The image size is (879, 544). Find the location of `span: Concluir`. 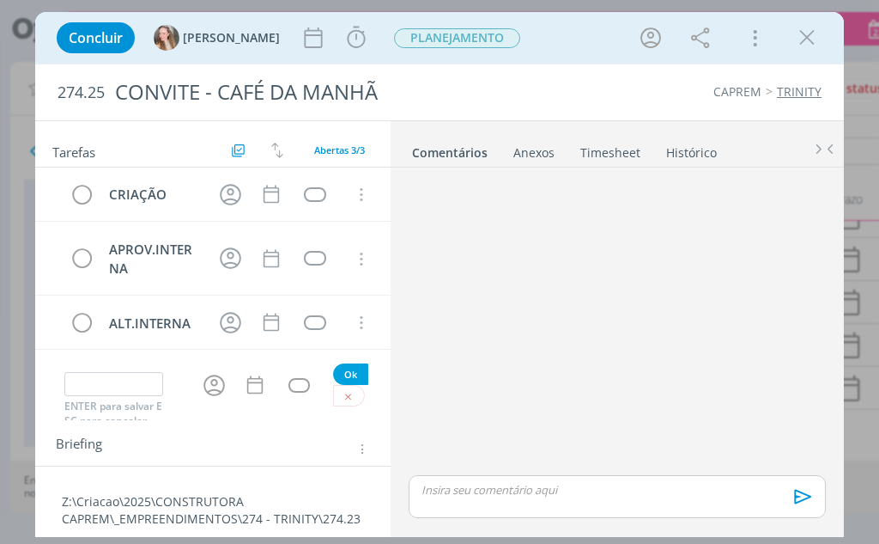

span: Concluir is located at coordinates (95, 38).